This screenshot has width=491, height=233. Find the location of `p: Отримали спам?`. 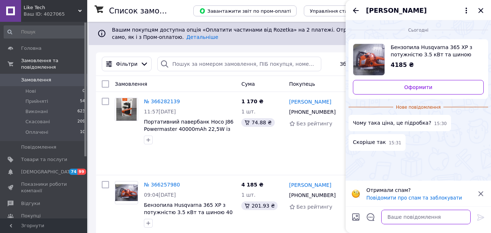

p: Отримали спам? is located at coordinates (419, 190).